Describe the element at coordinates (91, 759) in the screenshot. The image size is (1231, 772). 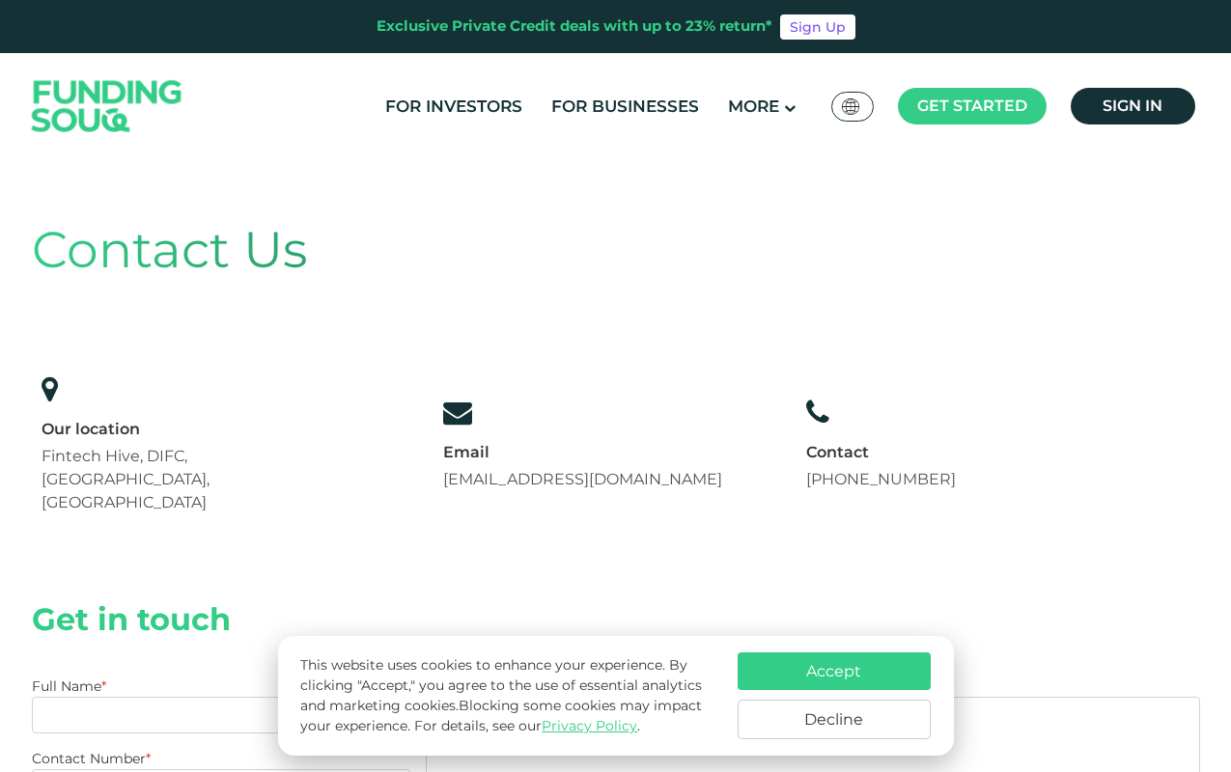
I see `label: Contact Number` at that location.